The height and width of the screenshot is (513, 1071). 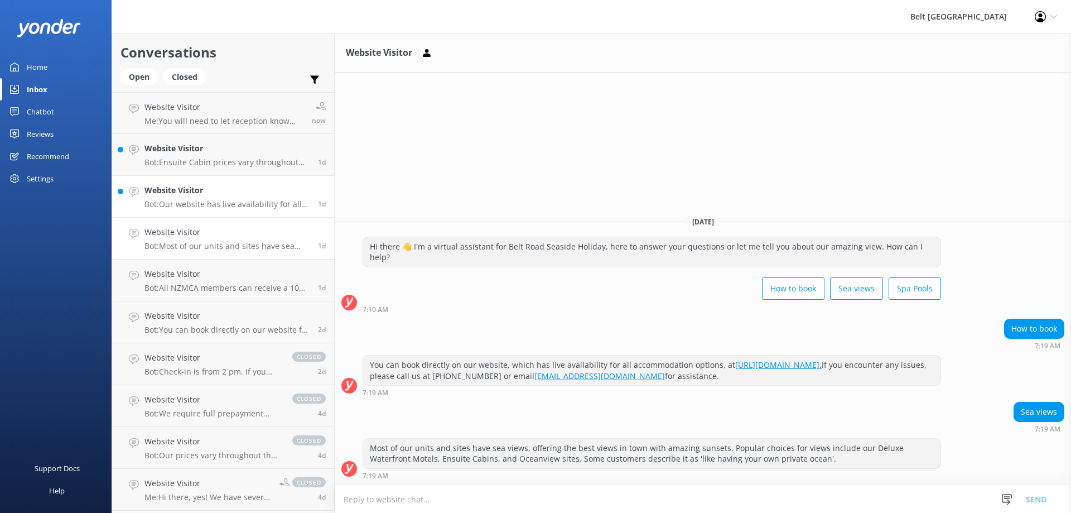 I want to click on span: Oct 07 2025 03:41pm (UTC +13:00) Pacific/Auckland, so click(x=322, y=413).